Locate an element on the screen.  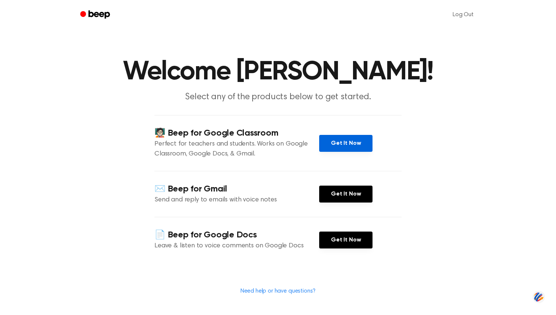
p: Select any of the products below to get started. is located at coordinates (278, 97).